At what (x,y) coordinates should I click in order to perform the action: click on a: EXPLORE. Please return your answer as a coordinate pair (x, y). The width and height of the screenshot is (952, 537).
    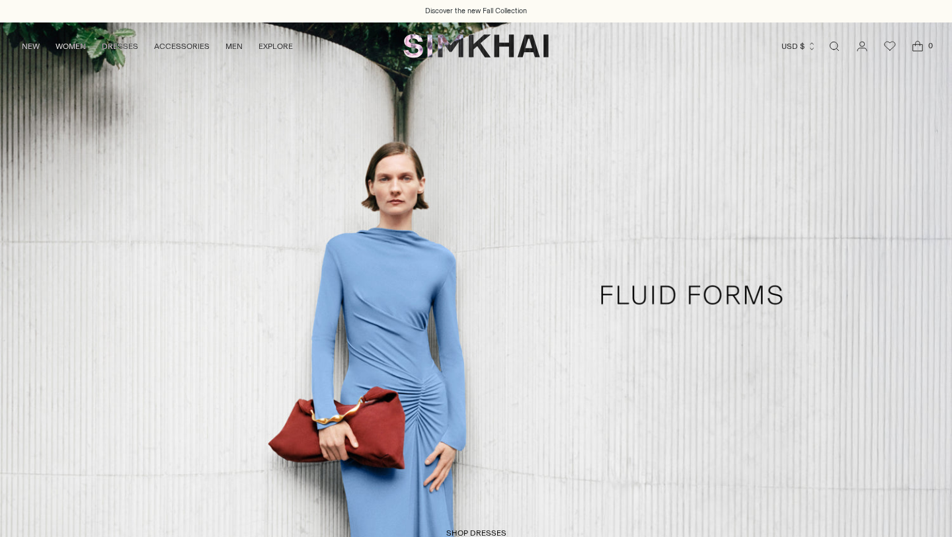
    Looking at the image, I should click on (276, 46).